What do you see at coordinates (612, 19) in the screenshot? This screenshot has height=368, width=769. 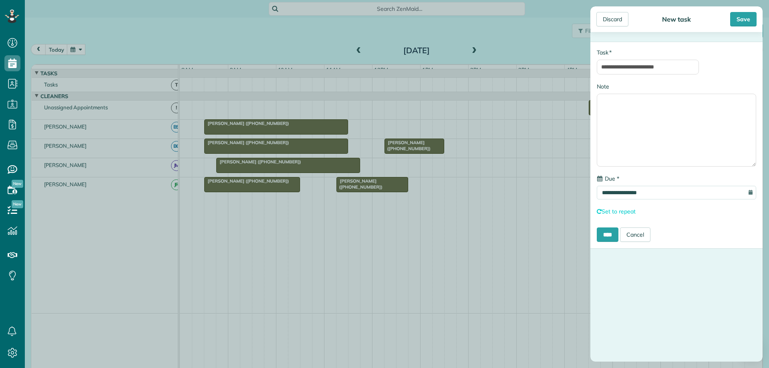 I see `div: Discard` at bounding box center [612, 19].